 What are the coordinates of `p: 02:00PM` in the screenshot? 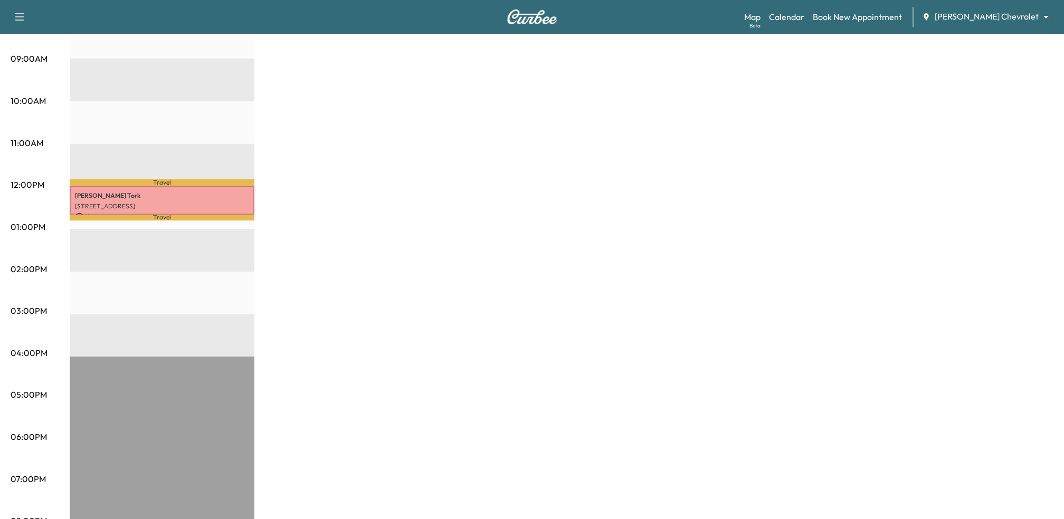 It's located at (28, 269).